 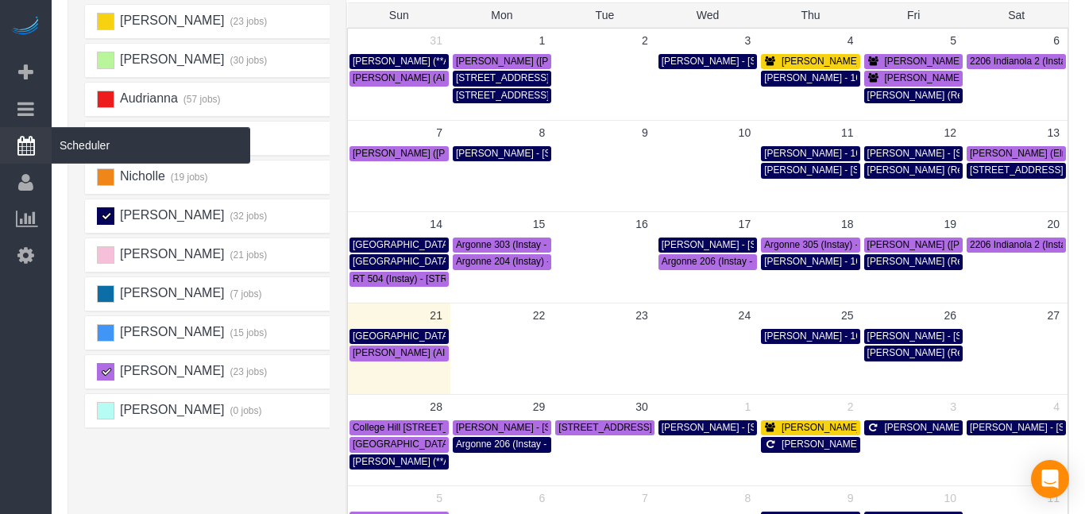 What do you see at coordinates (399, 15) in the screenshot?
I see `span: Sun` at bounding box center [399, 15].